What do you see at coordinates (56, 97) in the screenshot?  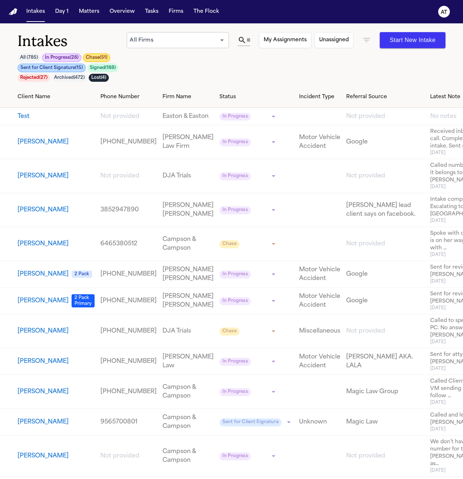 I see `div: Client Name` at bounding box center [56, 97].